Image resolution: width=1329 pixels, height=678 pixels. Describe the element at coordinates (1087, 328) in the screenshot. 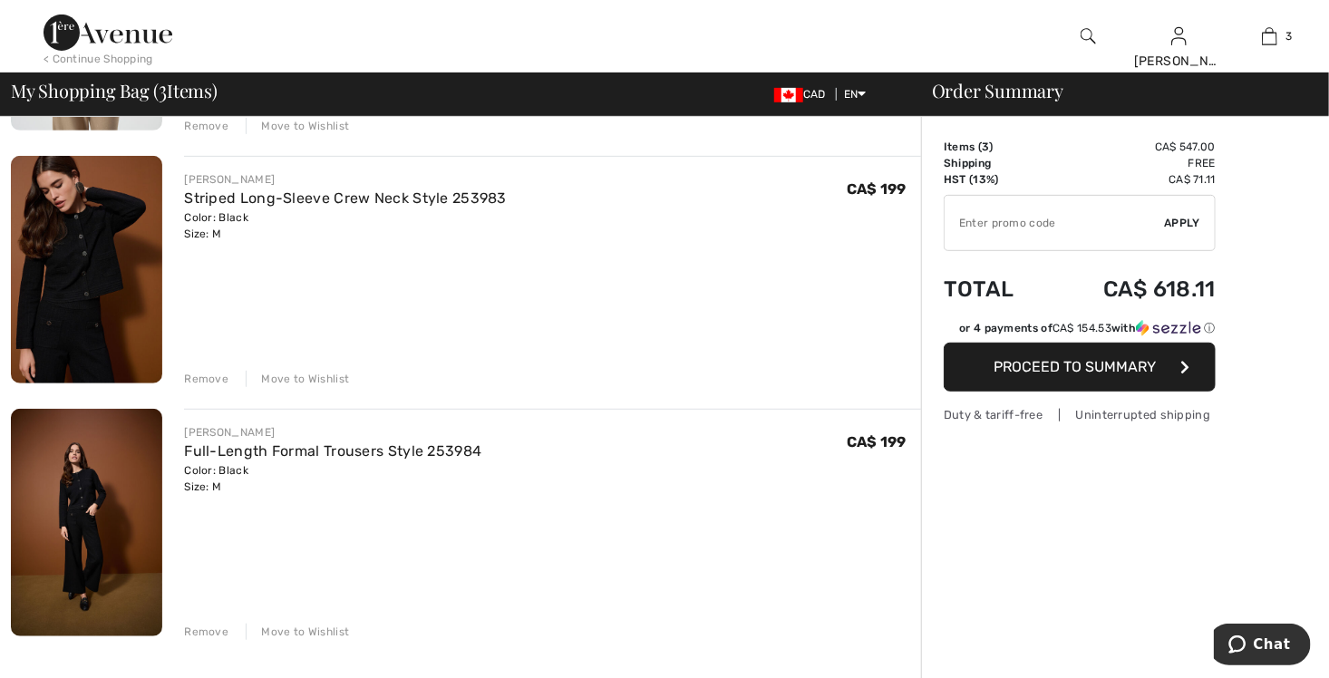

I see `div: or 4 payments of with` at that location.